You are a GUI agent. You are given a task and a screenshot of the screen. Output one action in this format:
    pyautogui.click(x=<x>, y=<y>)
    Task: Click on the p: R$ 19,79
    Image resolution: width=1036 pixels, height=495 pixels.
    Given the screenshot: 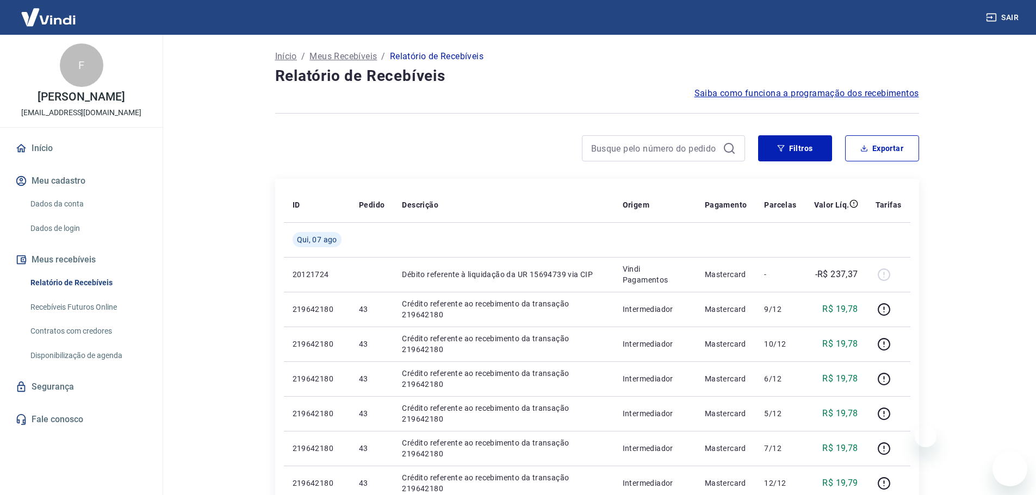 What is the action you would take?
    pyautogui.click(x=840, y=483)
    